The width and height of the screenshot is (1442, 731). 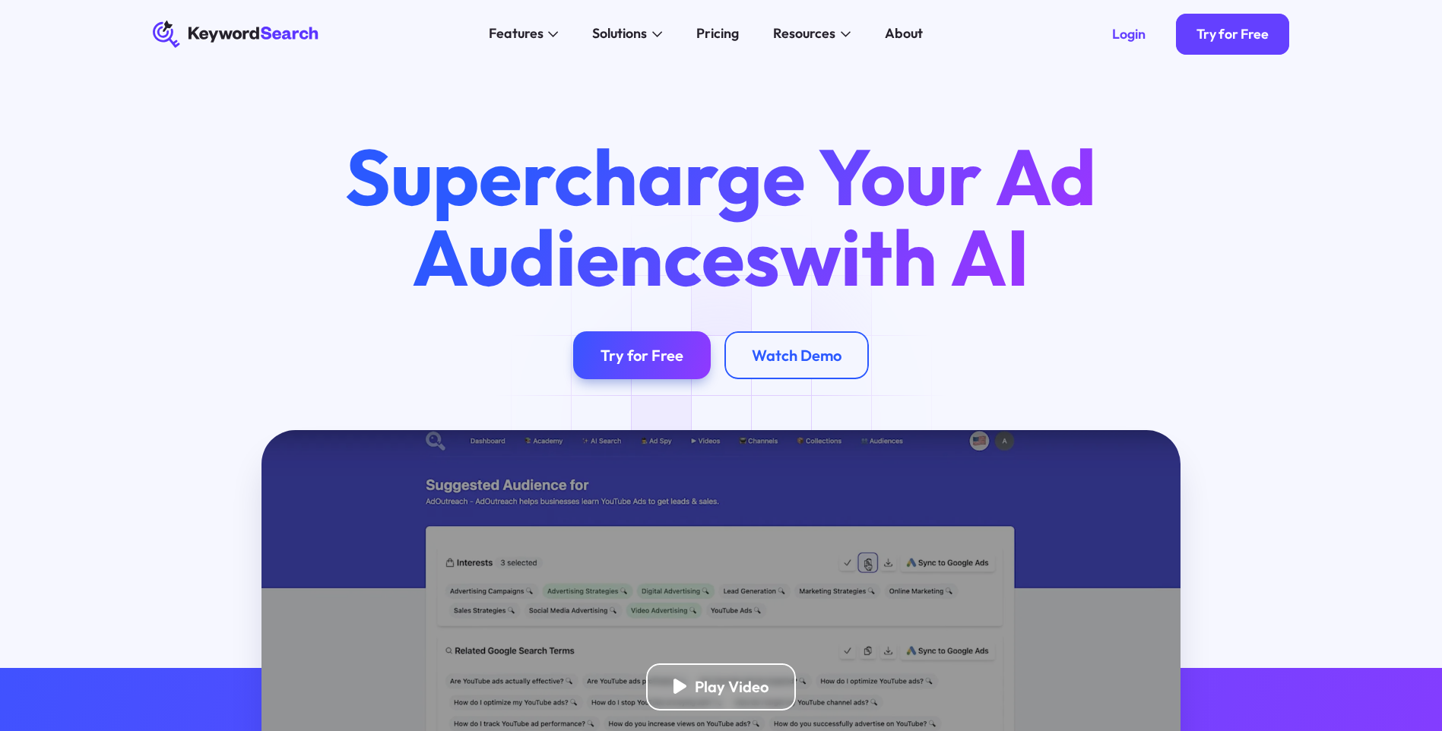 What do you see at coordinates (1129, 34) in the screenshot?
I see `a: Login` at bounding box center [1129, 34].